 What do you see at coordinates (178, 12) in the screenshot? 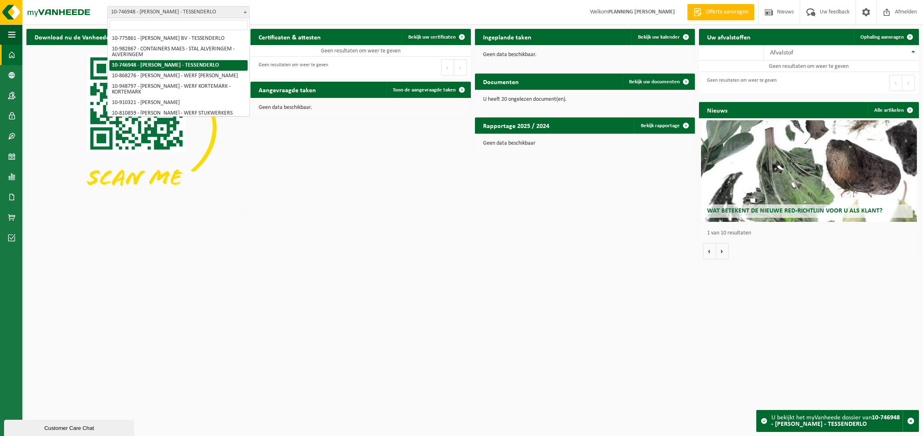
I see `span: 10-746948 - YVES MAES - TESSENDERLO` at bounding box center [178, 12].